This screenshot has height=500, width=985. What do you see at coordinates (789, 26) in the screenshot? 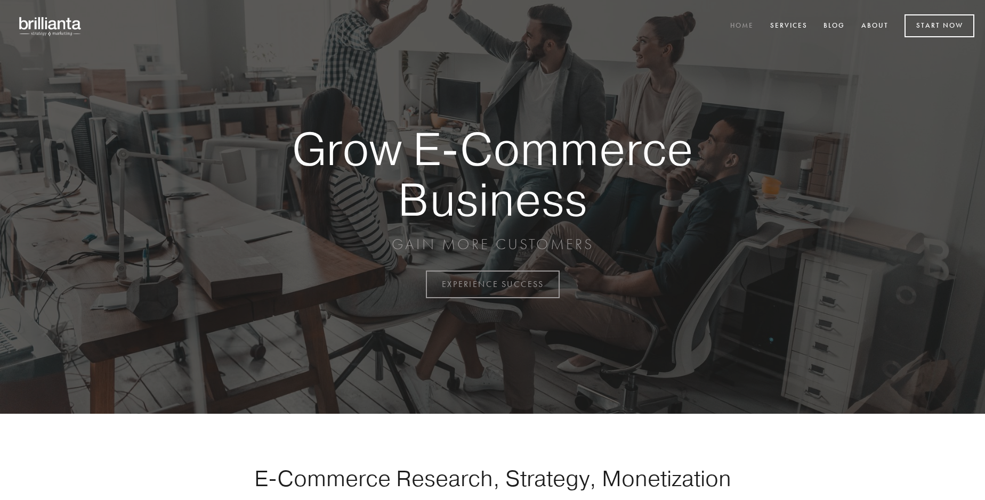
I see `a: Services` at bounding box center [789, 26].